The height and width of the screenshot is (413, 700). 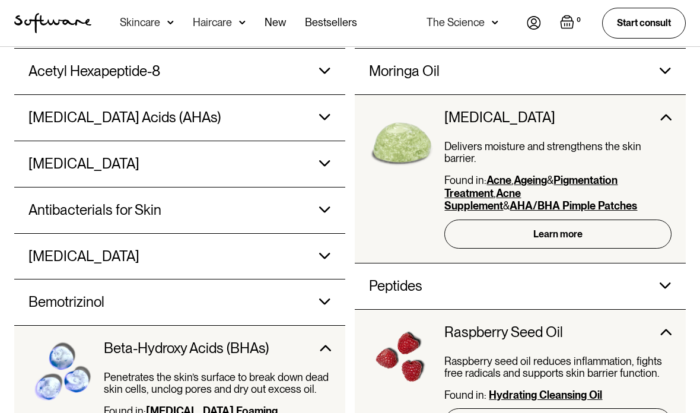 What do you see at coordinates (456, 23) in the screenshot?
I see `div: The Science` at bounding box center [456, 23].